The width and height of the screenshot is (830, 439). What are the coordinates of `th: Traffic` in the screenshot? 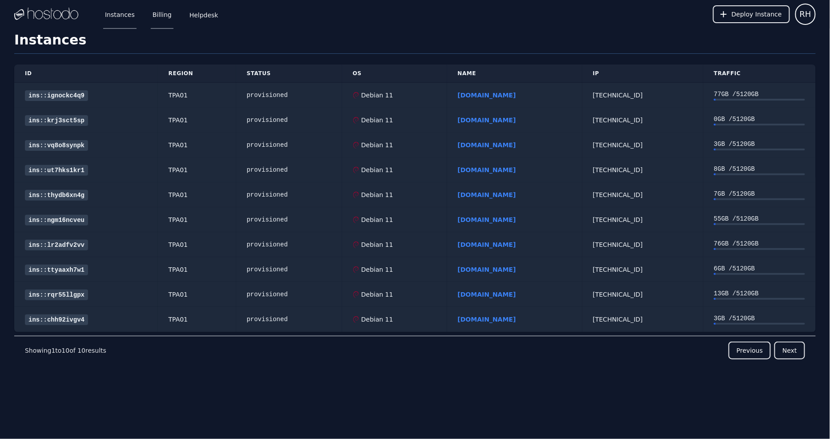 It's located at (759, 73).